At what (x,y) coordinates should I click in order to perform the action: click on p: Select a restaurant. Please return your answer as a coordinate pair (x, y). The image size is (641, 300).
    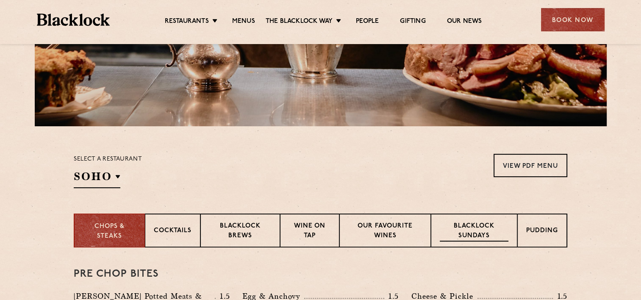
    Looking at the image, I should click on (108, 159).